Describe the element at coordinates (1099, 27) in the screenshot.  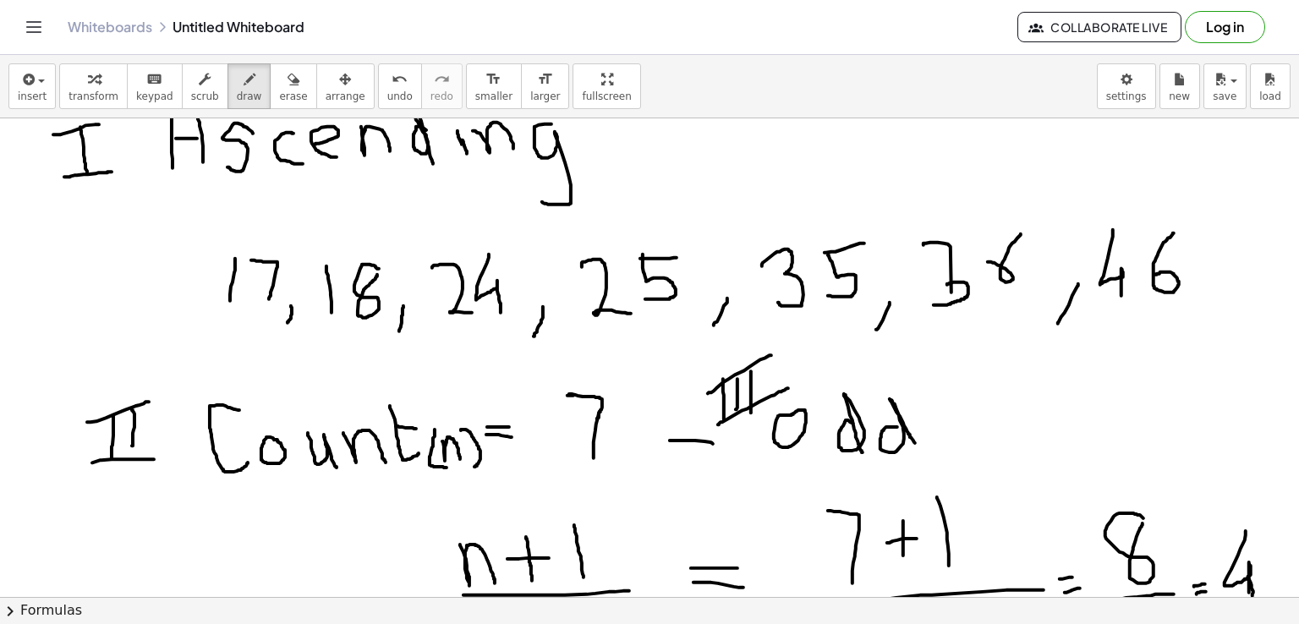
I see `span: Collaborate Live` at that location.